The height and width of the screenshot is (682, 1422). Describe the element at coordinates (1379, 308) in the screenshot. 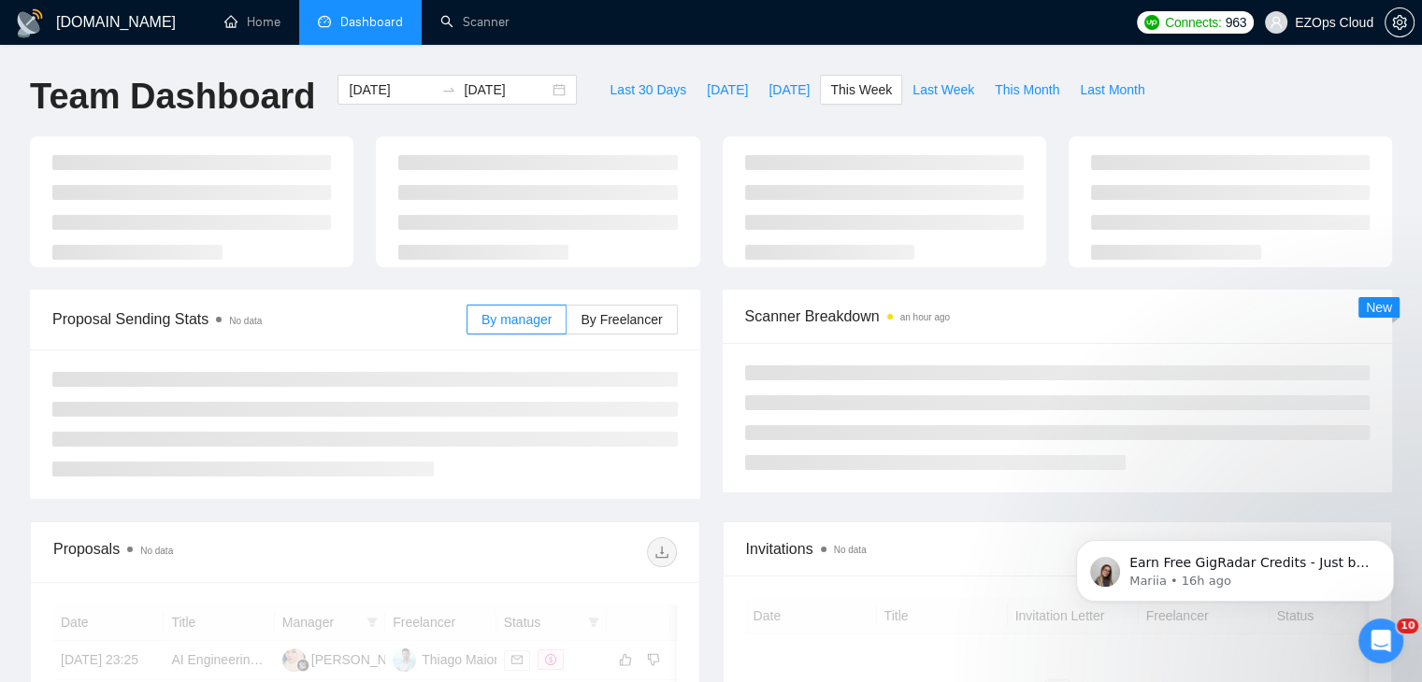

I see `span: New` at that location.